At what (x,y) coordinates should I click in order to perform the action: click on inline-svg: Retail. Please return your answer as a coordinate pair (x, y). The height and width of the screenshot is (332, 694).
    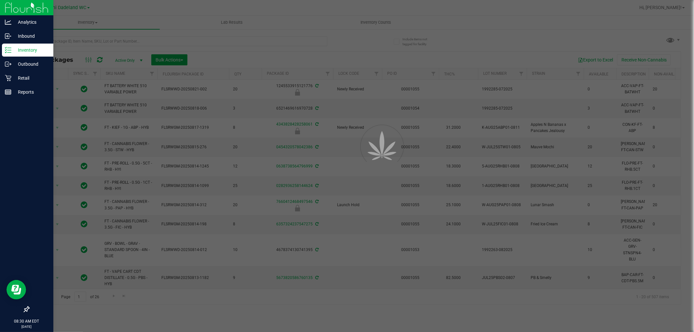
    Looking at the image, I should click on (8, 78).